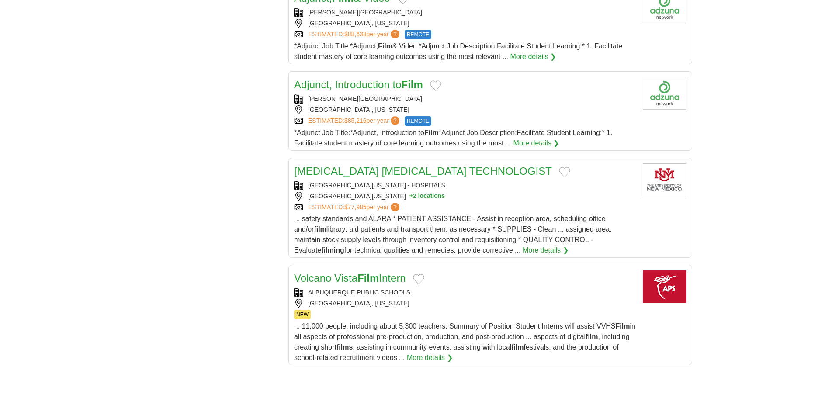 Image resolution: width=839 pixels, height=398 pixels. I want to click on a: ESTIMATED:$85,216per year?, so click(354, 121).